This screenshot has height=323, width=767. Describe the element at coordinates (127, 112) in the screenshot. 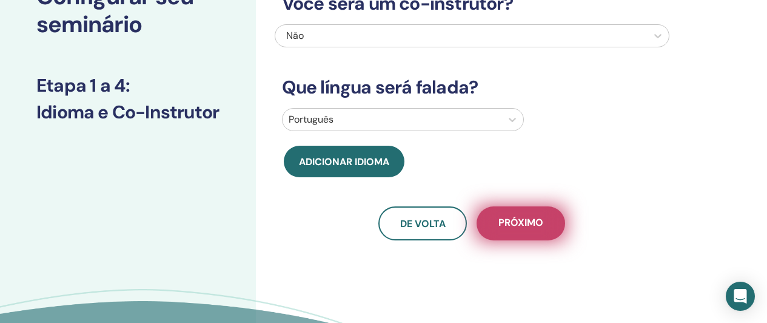

I see `font: Idioma e Co-Instrutor` at that location.